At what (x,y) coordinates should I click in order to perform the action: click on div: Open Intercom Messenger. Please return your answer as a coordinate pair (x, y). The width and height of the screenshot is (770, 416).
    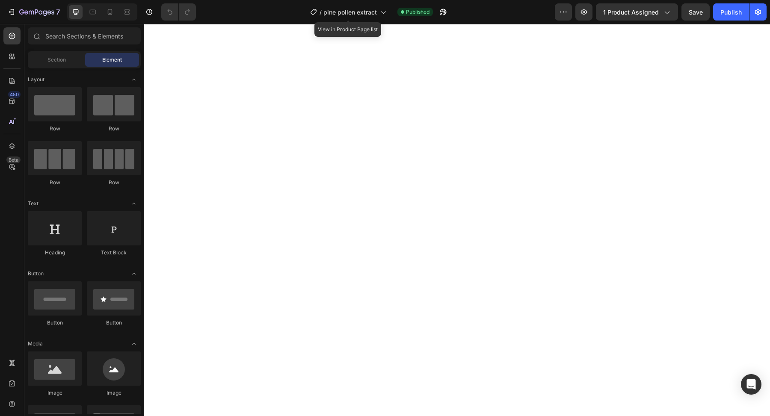
    Looking at the image, I should click on (751, 385).